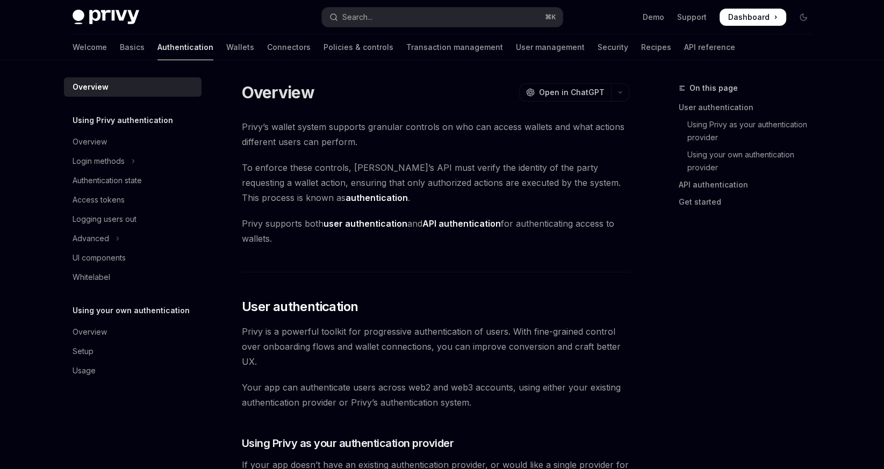 This screenshot has width=884, height=469. I want to click on span: On this page, so click(714, 88).